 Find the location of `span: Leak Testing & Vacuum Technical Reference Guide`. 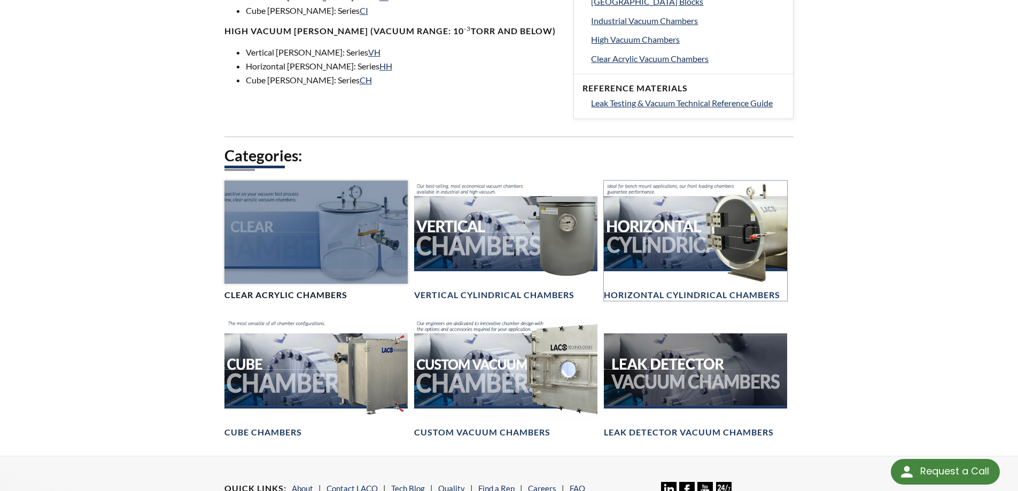

span: Leak Testing & Vacuum Technical Reference Guide is located at coordinates (682, 103).